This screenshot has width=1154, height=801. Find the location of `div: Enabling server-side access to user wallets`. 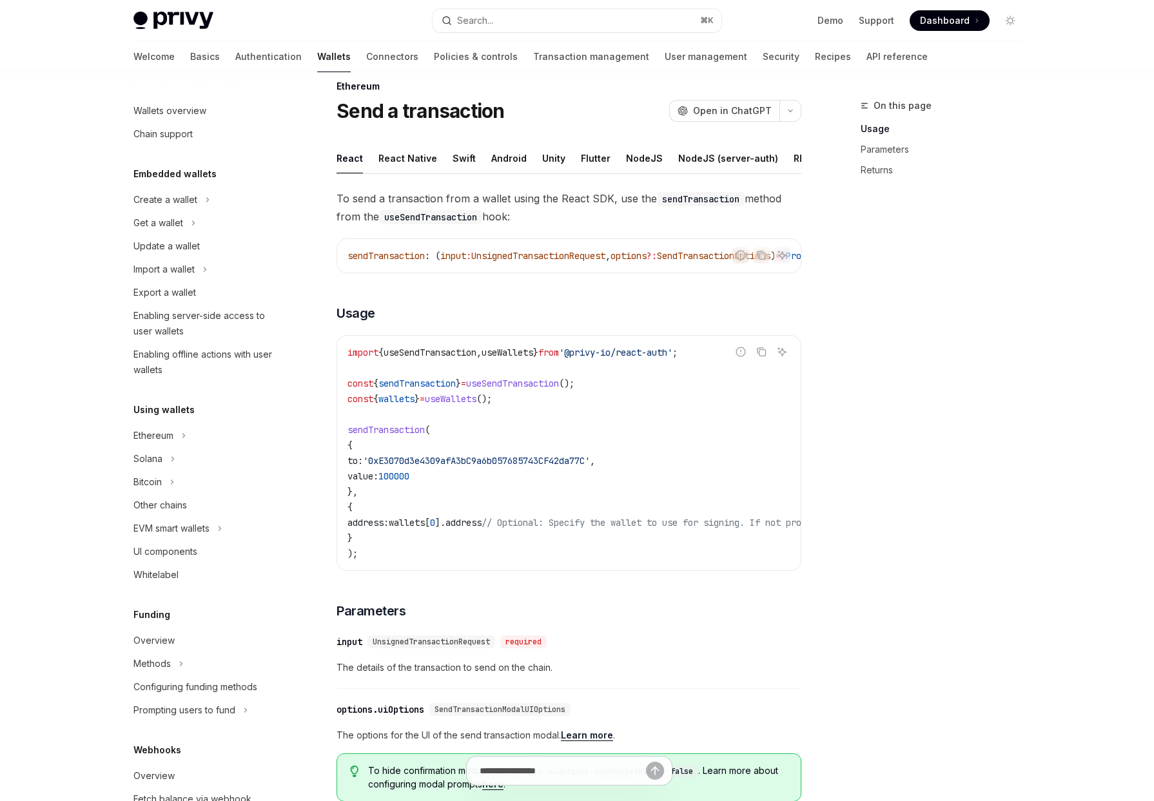

div: Enabling server-side access to user wallets is located at coordinates (207, 324).